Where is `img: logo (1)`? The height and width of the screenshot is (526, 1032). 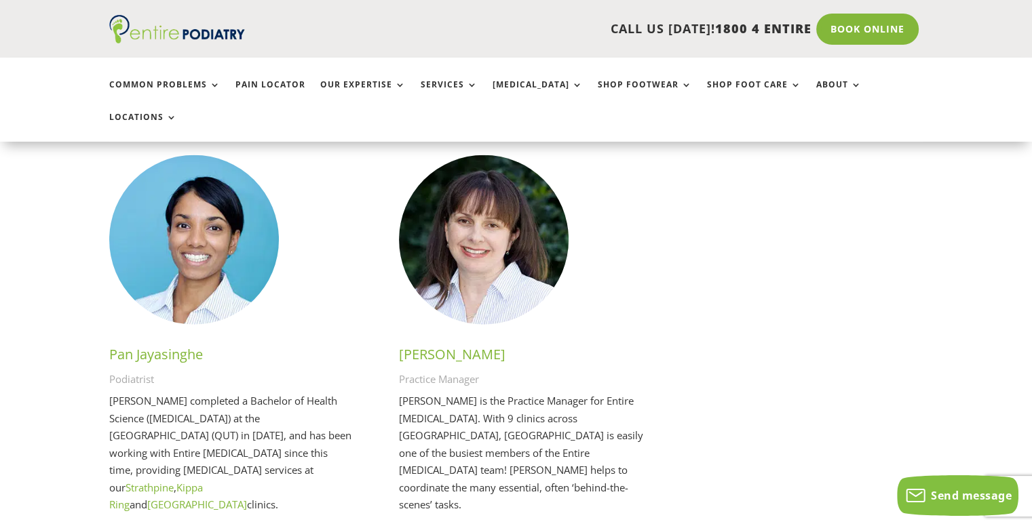
img: logo (1) is located at coordinates (177, 29).